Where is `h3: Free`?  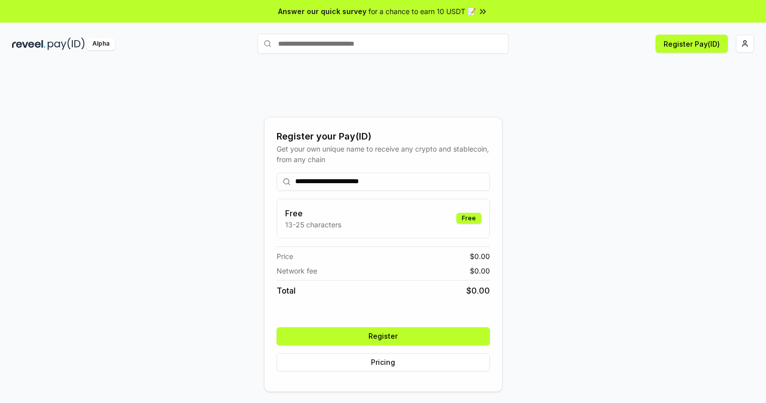 h3: Free is located at coordinates (313, 213).